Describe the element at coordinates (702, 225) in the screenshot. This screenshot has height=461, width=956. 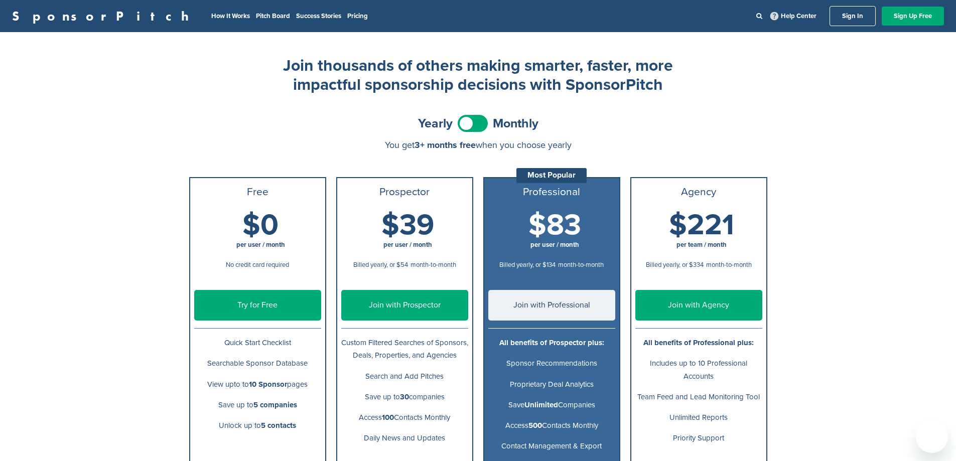
I see `span: $221` at that location.